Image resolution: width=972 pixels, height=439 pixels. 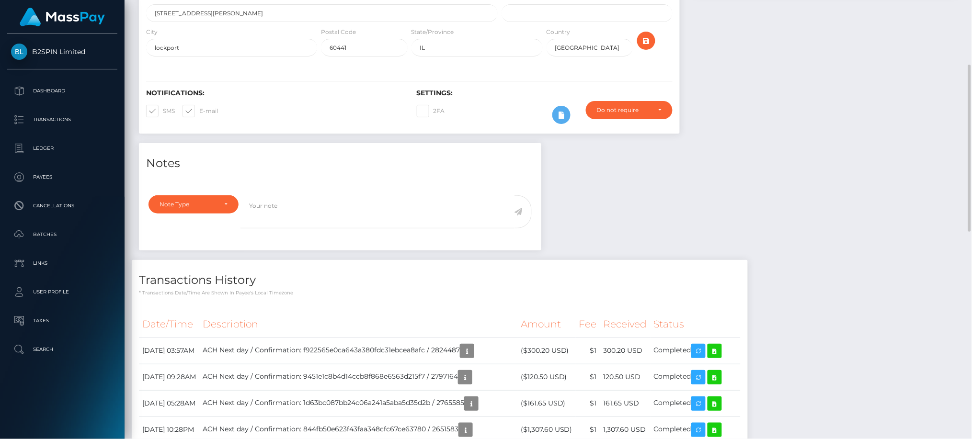 I want to click on a: Links, so click(x=62, y=263).